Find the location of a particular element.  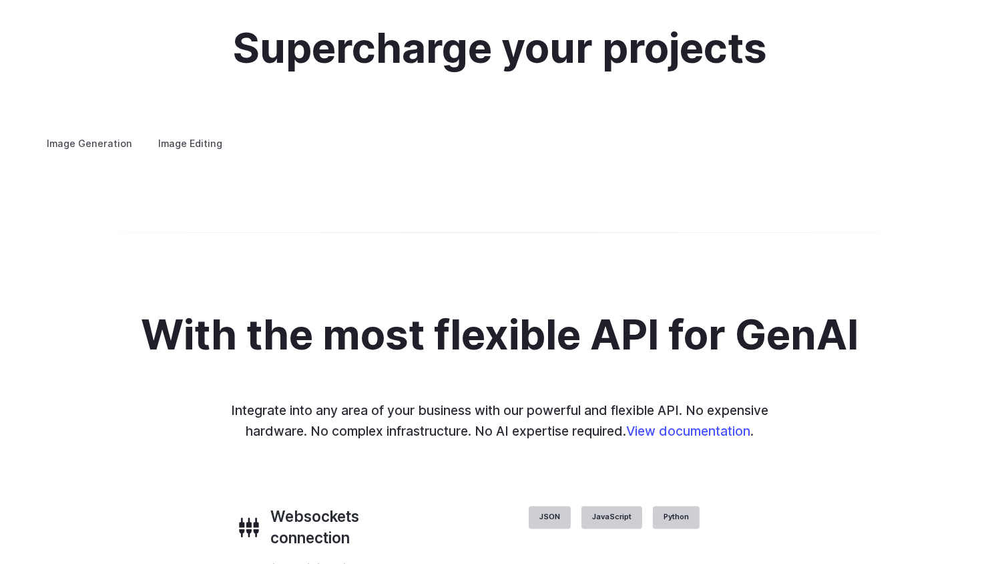

label: Image Generation is located at coordinates (89, 143).